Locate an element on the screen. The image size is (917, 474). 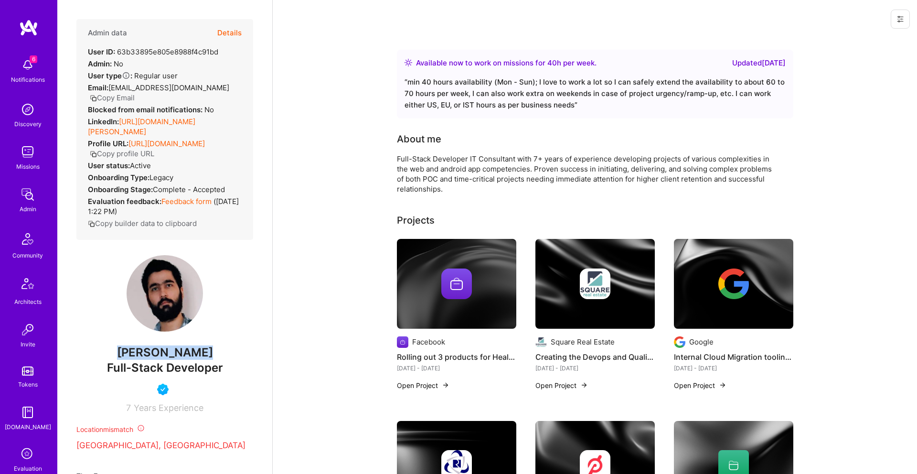
button: Copy profile URL is located at coordinates (122, 153).